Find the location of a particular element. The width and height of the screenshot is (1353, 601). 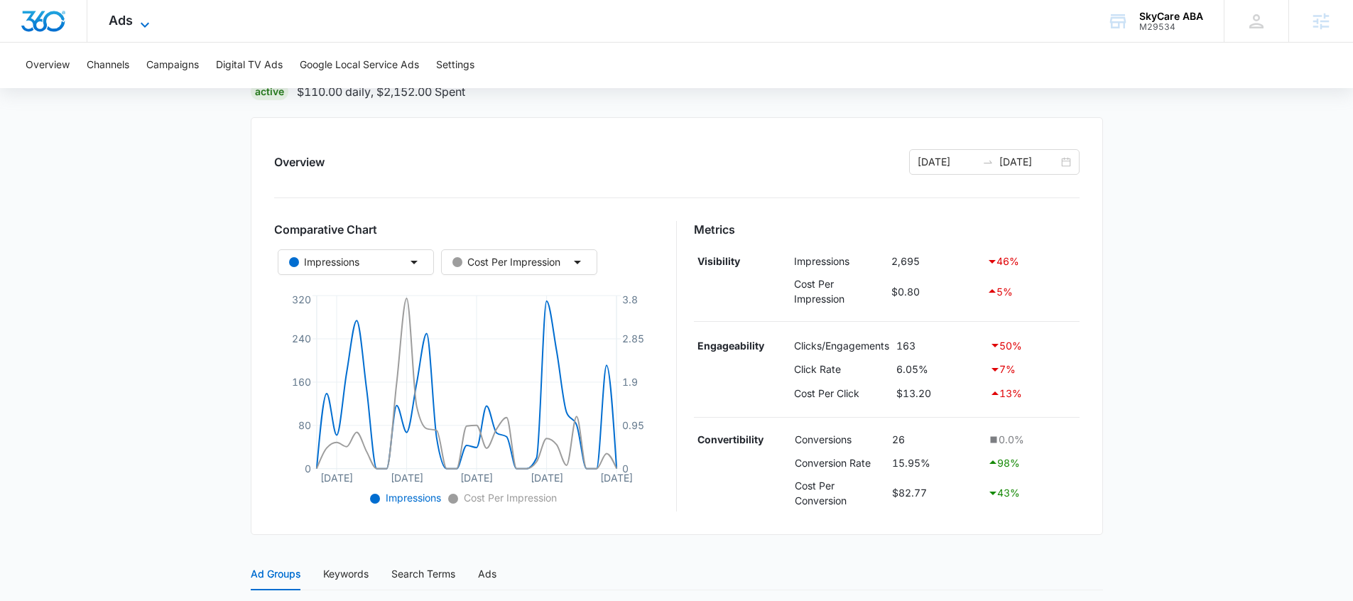

td: Impressions is located at coordinates (839, 261).